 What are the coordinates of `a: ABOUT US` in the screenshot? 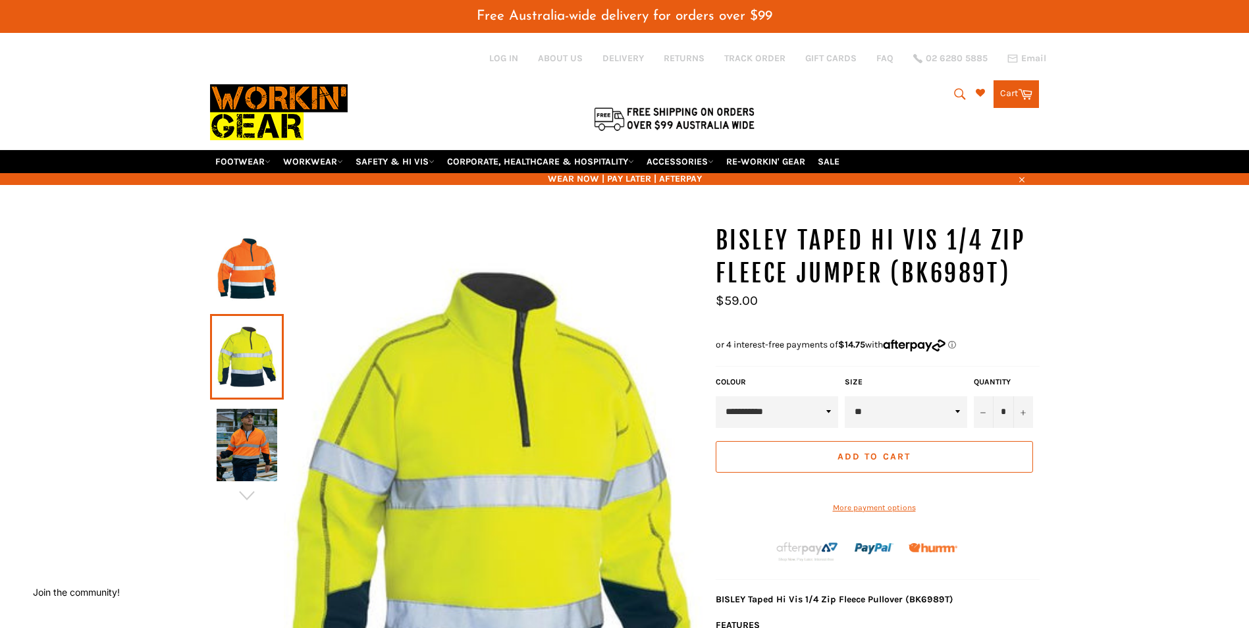 It's located at (560, 58).